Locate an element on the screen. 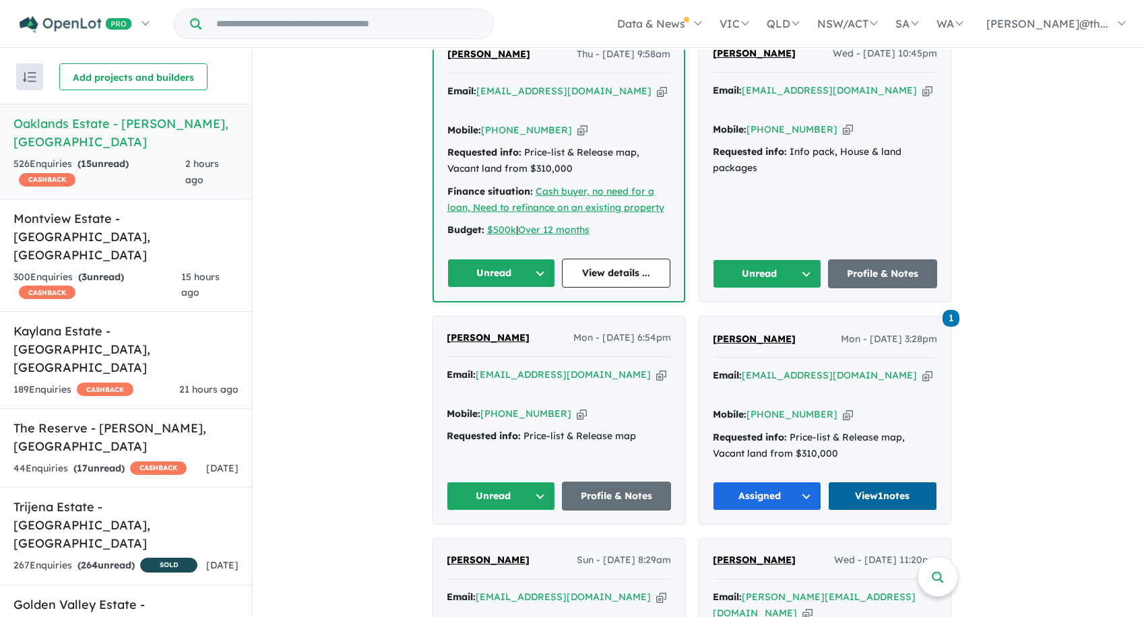  div: 189 Enquir ies is located at coordinates (73, 390).